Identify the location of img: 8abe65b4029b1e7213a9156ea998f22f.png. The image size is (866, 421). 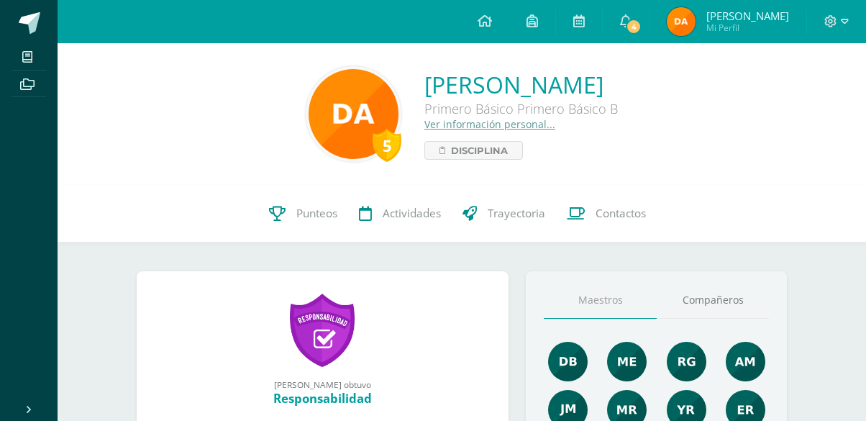
(353, 114).